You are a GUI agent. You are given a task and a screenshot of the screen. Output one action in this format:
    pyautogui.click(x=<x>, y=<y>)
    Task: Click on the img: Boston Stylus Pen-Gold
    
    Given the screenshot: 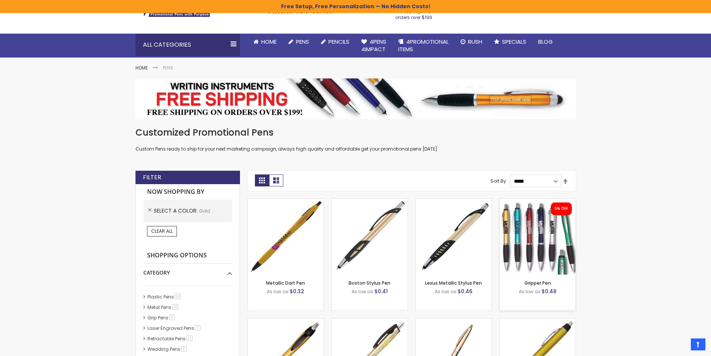 What is the action you would take?
    pyautogui.click(x=370, y=236)
    